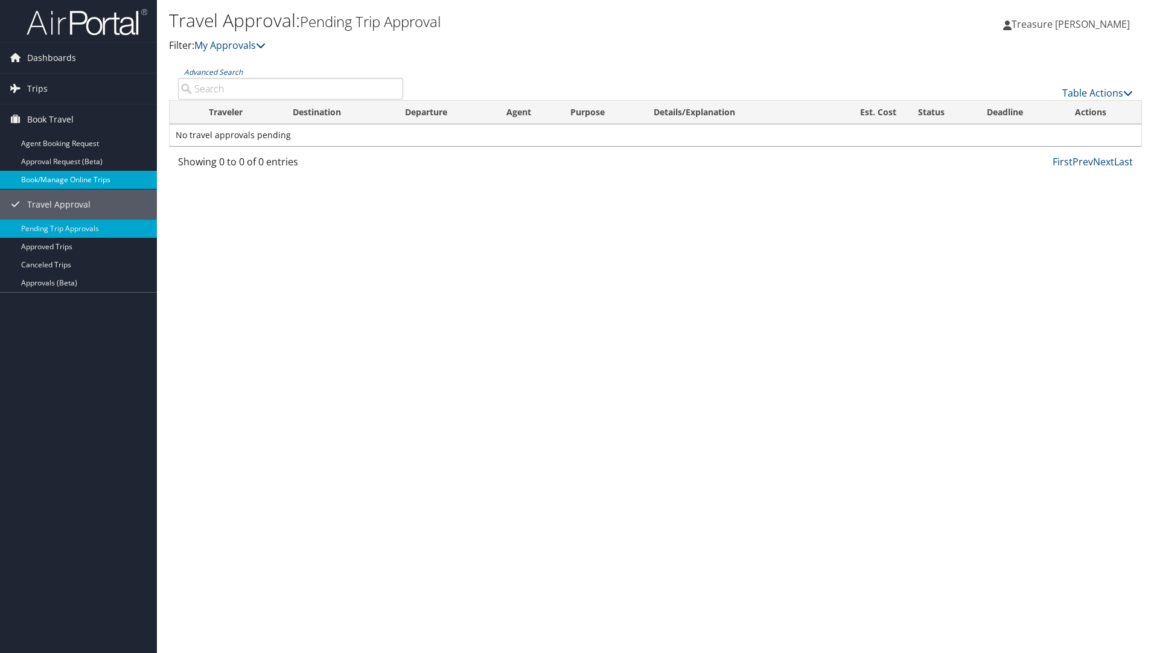  Describe the element at coordinates (240, 112) in the screenshot. I see `th: Traveler: activate to sort column ascending` at that location.